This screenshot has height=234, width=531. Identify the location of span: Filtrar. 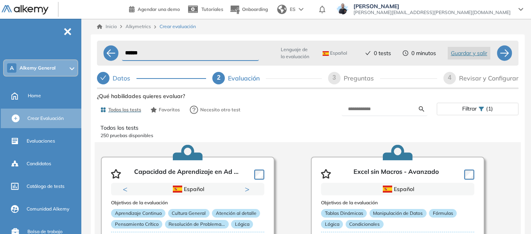
(469, 109).